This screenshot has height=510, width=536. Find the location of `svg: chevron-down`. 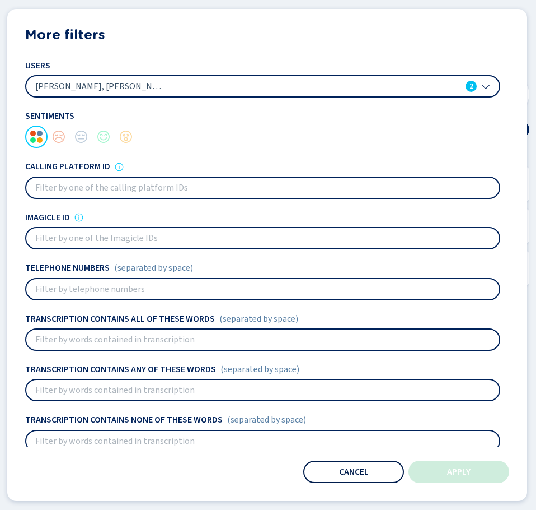

svg: chevron-down is located at coordinates (486, 86).